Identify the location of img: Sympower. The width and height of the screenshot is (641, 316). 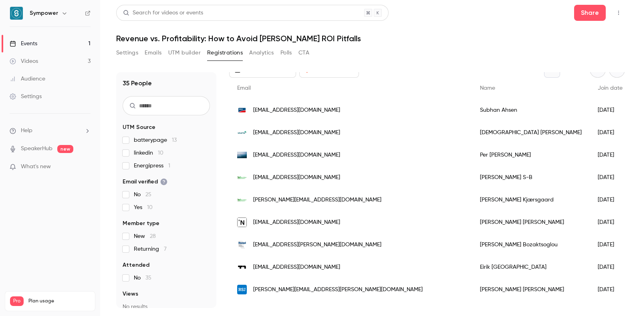
(16, 13).